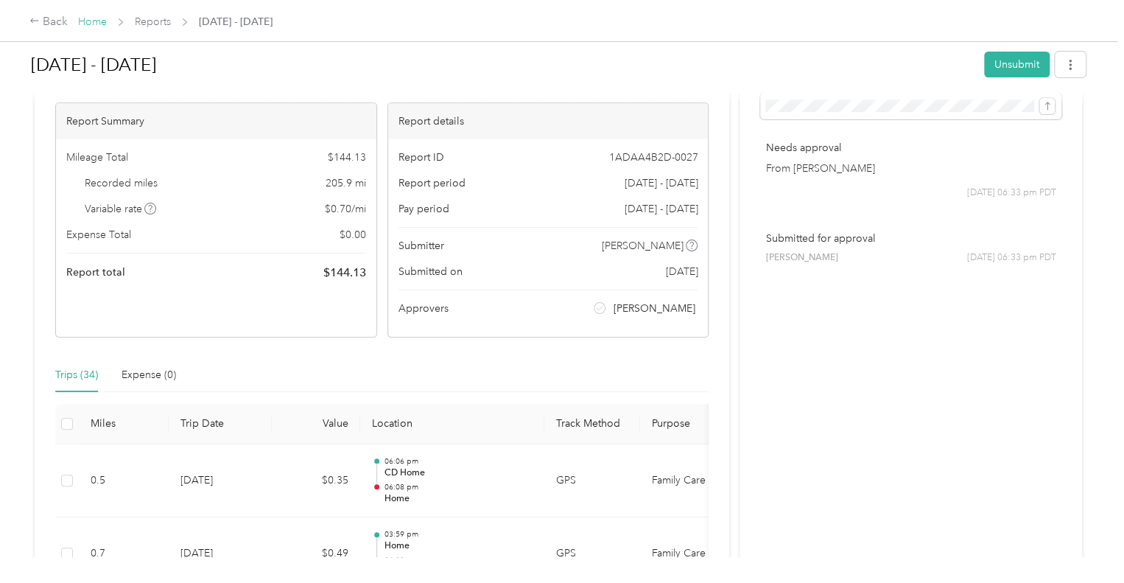 This screenshot has height=583, width=1124. I want to click on p: 04:02 pm, so click(458, 560).